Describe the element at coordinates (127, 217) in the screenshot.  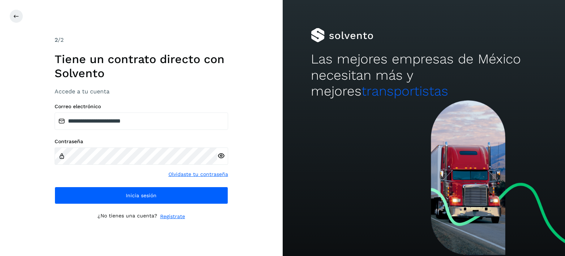
I see `p: ¿No tienes una cuenta?` at that location.